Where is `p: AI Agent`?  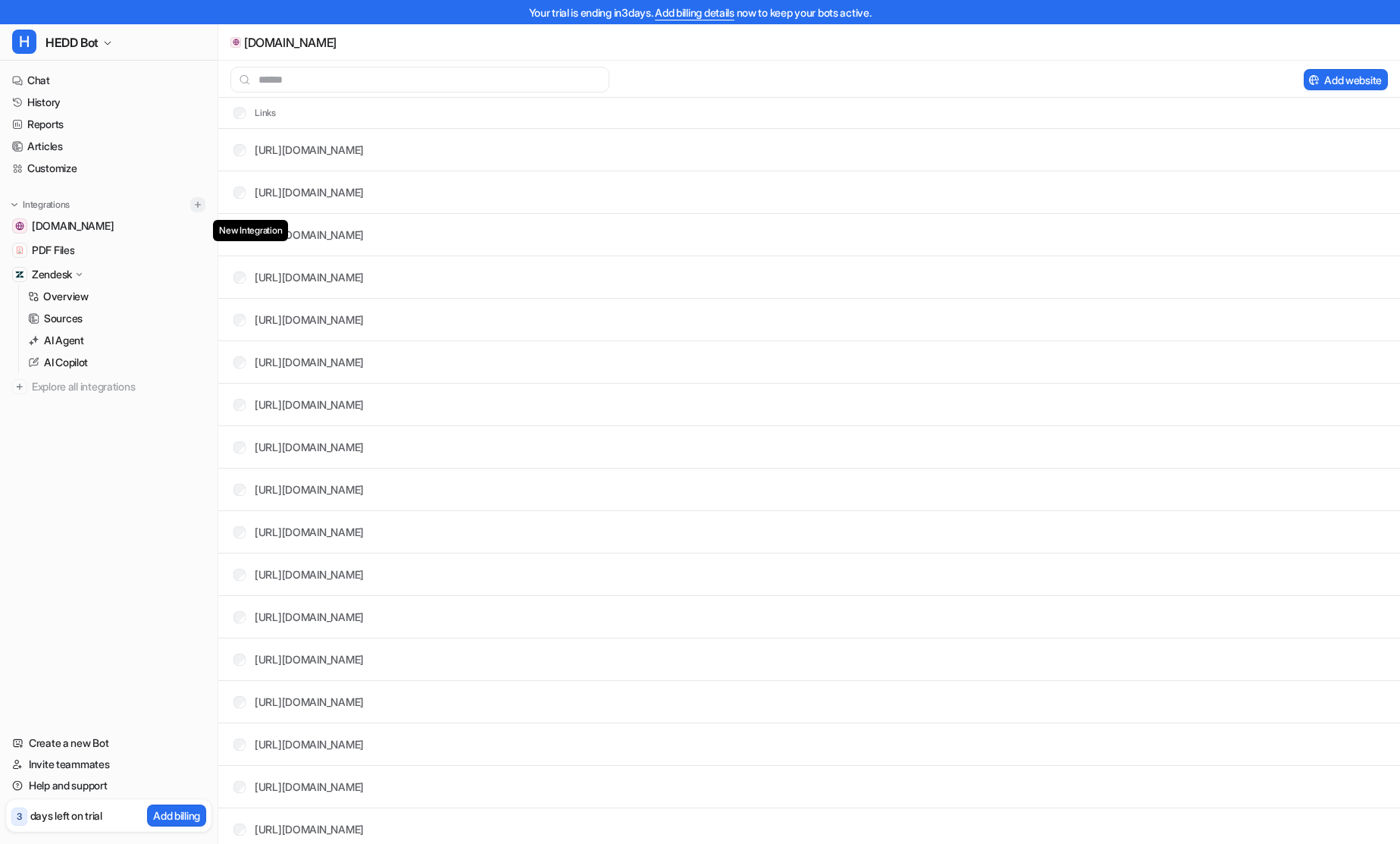
p: AI Agent is located at coordinates (63, 341).